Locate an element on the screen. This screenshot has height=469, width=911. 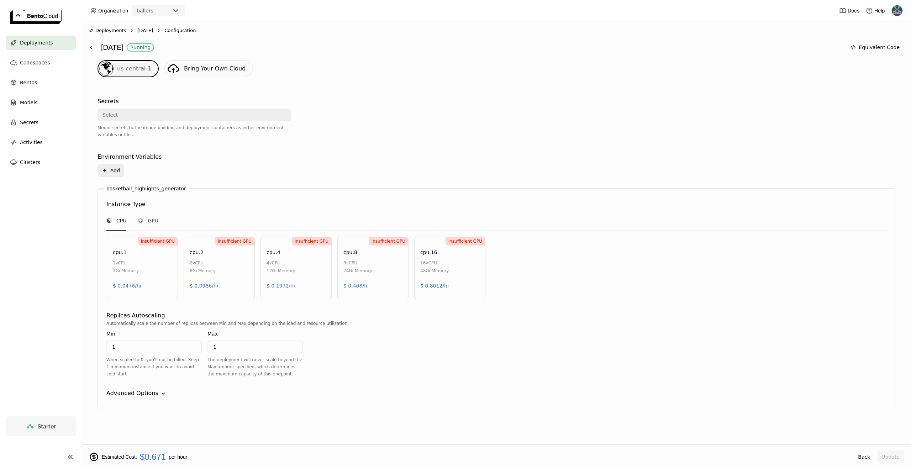
label: basketball_highlights_generator is located at coordinates (146, 189).